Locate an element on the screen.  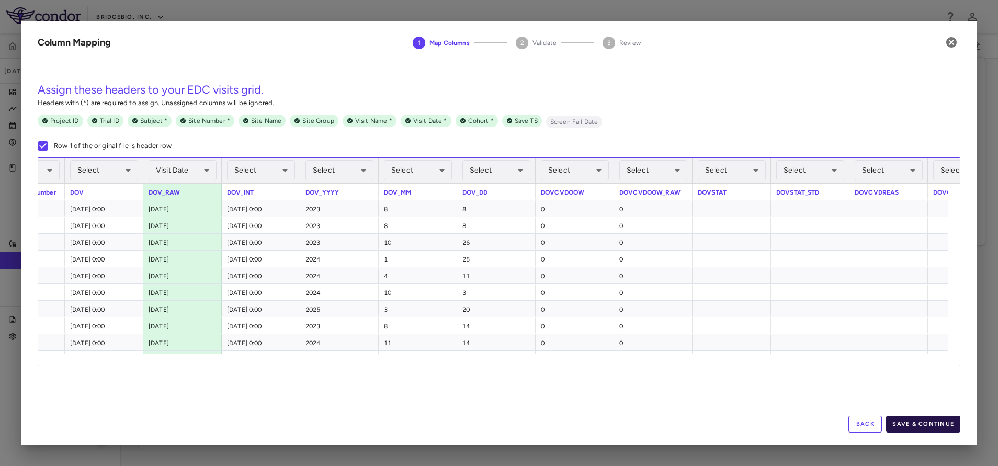
span: Cohort * is located at coordinates (481, 121).